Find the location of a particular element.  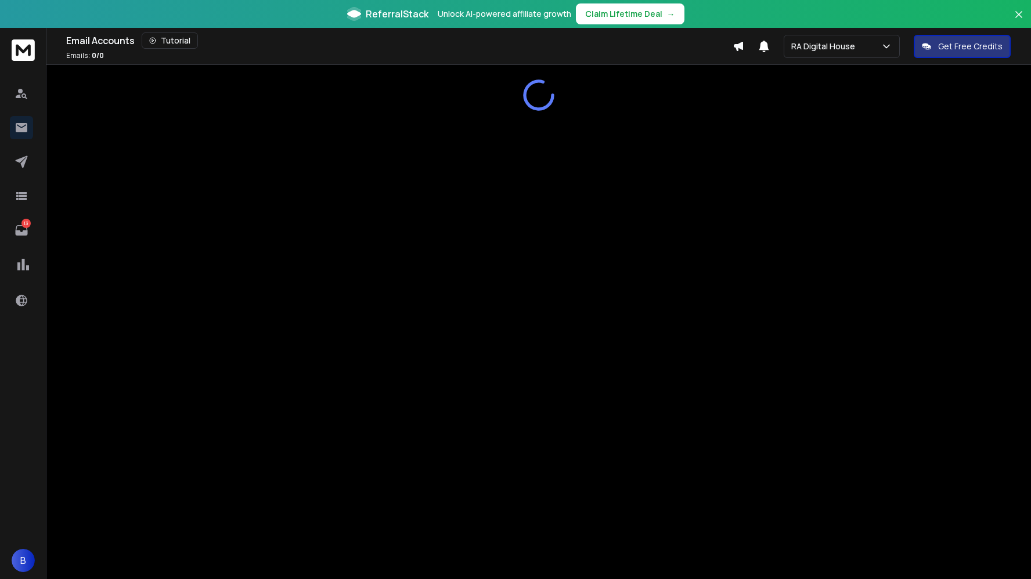

p: Unlock AI-powered affiliate growth is located at coordinates (504, 14).